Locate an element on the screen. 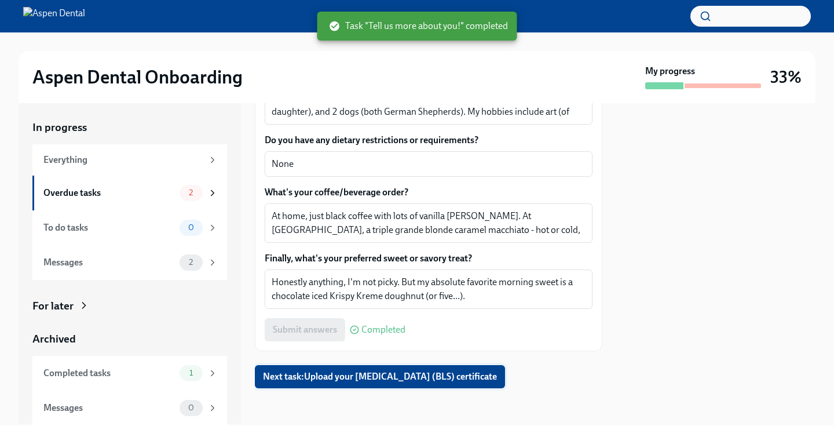 The height and width of the screenshot is (437, 834). span: 1 is located at coordinates (191, 373).